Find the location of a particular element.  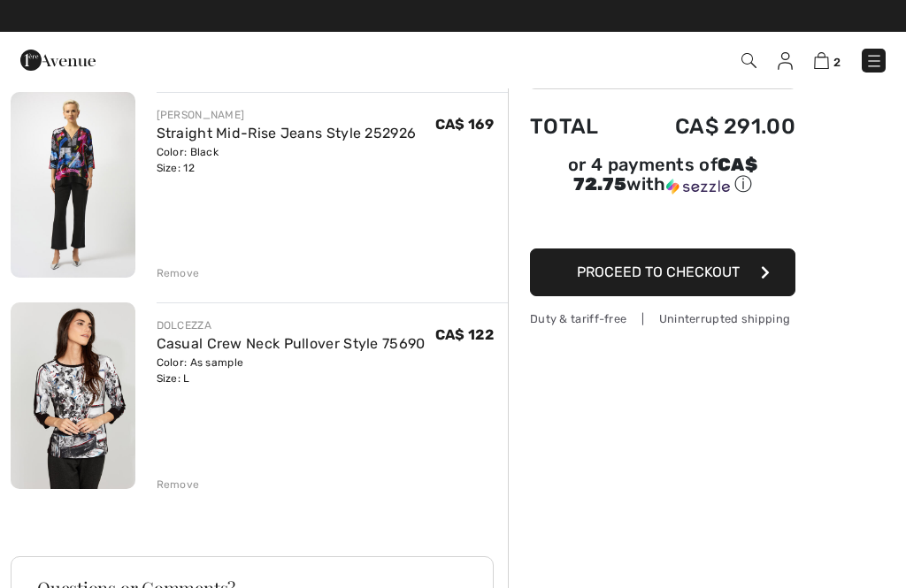

span: CA$ 72.75 is located at coordinates (665, 174).